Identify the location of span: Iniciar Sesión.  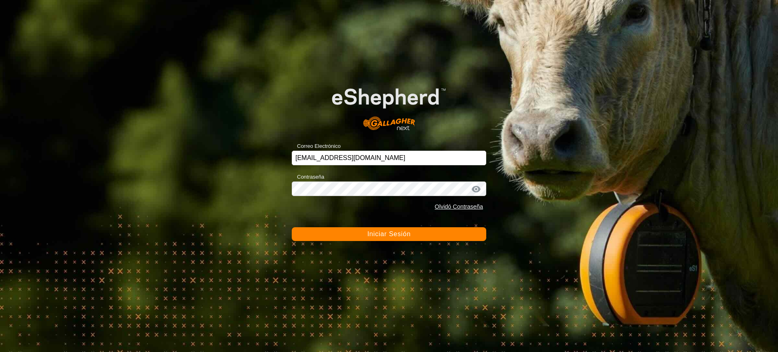
(389, 234).